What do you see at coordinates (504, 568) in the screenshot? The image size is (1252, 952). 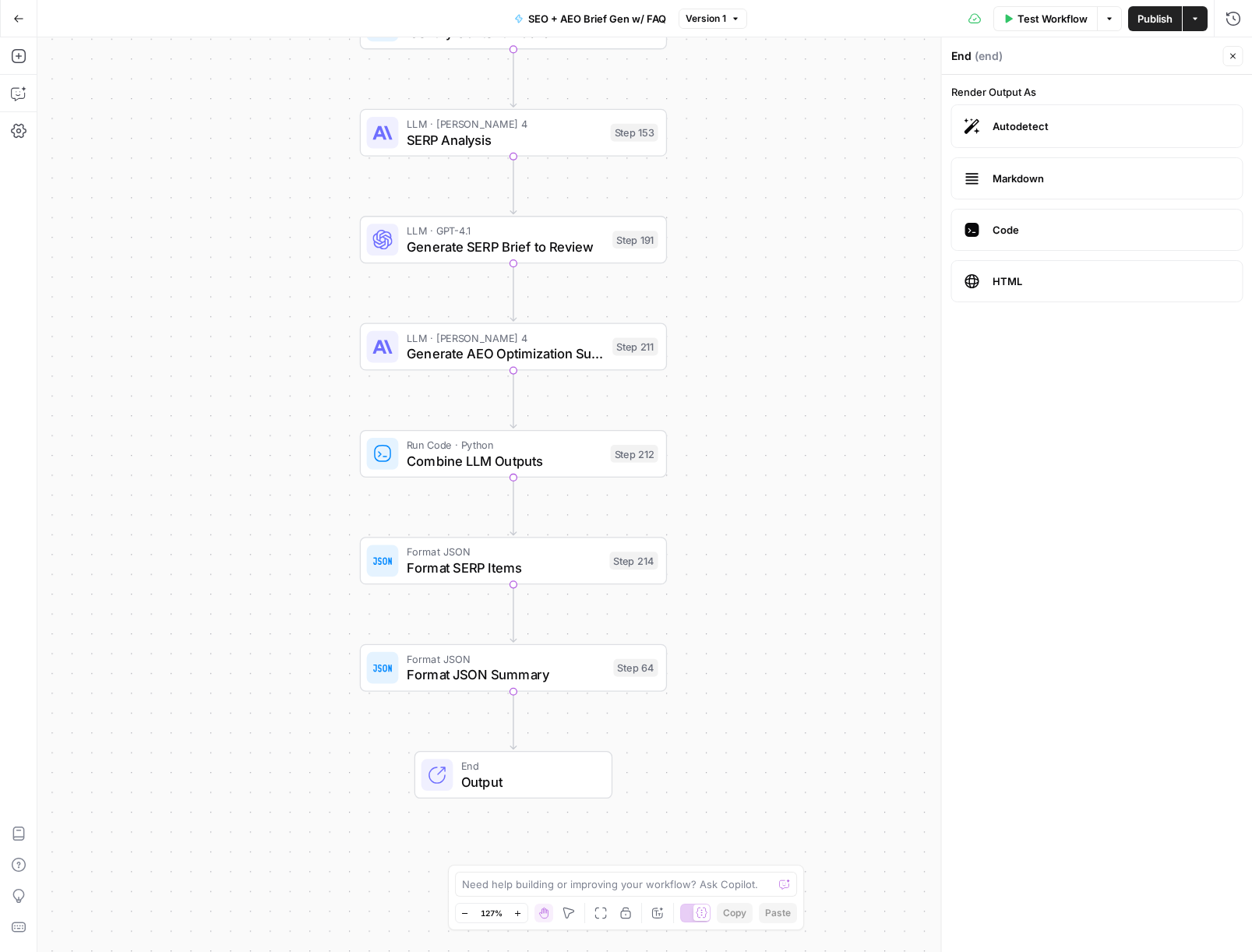 I see `span: Format SERP Items` at bounding box center [504, 568].